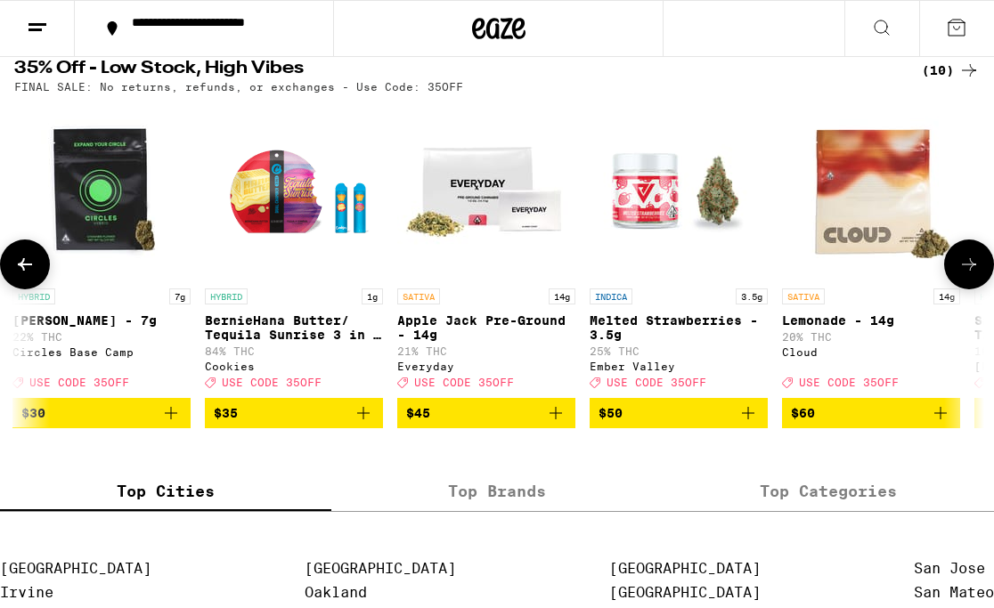 The width and height of the screenshot is (994, 608). Describe the element at coordinates (679, 351) in the screenshot. I see `p: 25% THC` at that location.